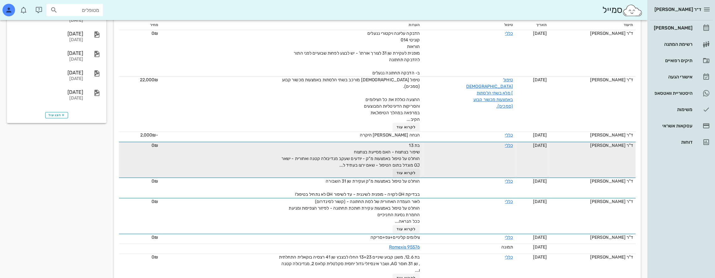  Describe the element at coordinates (622, 10) in the screenshot. I see `div: סמייל` at that location.